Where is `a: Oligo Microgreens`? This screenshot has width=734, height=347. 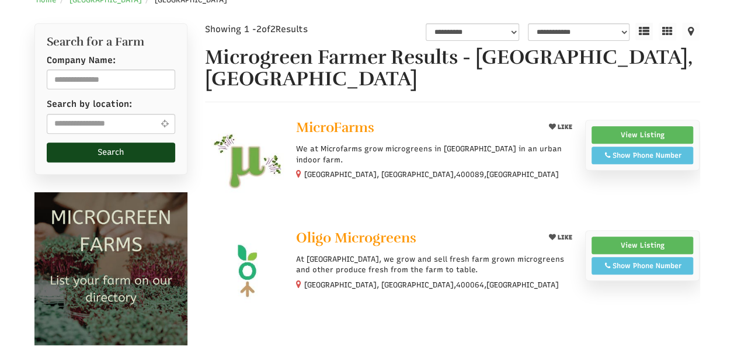 a: Oligo Microgreens is located at coordinates (415, 239).